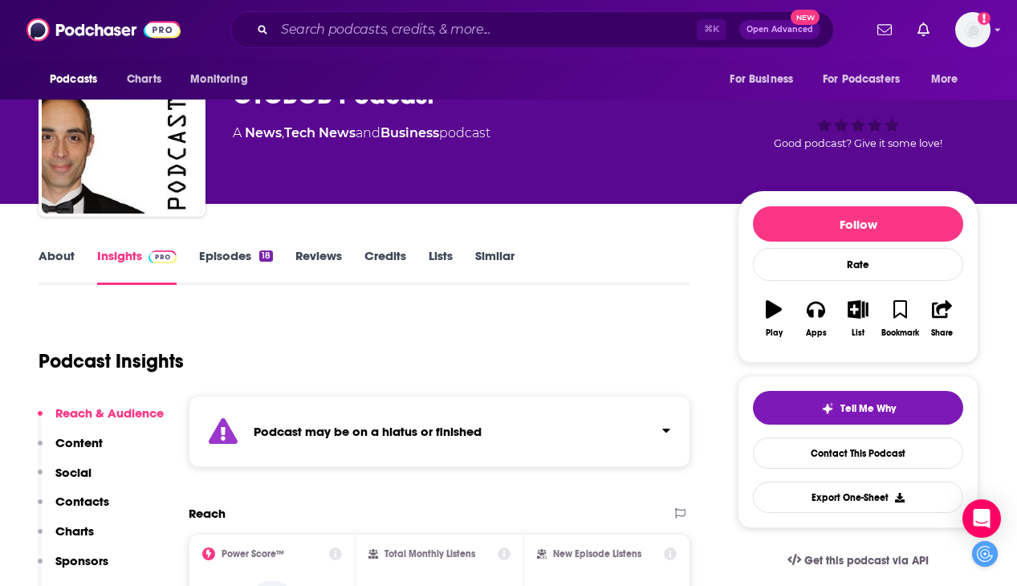 This screenshot has height=586, width=1017. What do you see at coordinates (109, 413) in the screenshot?
I see `p: Reach & Audience` at bounding box center [109, 413].